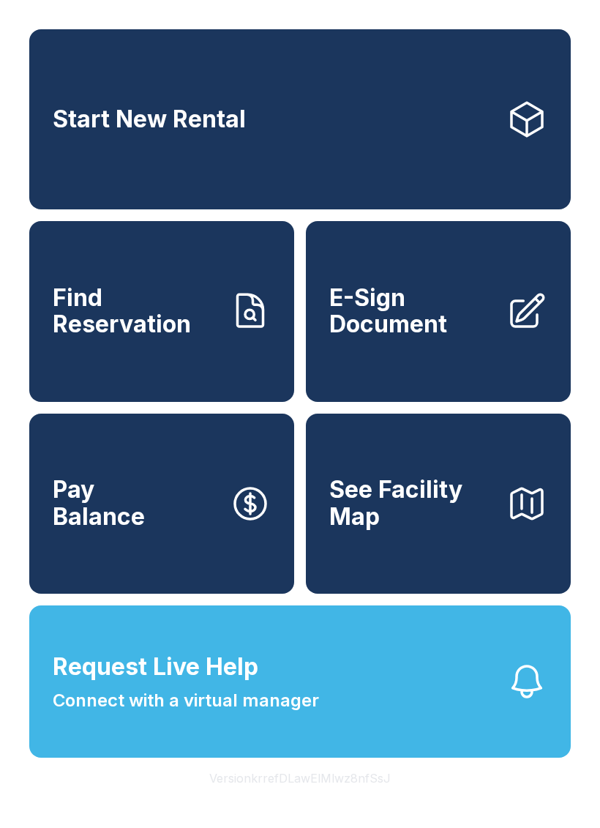 This screenshot has height=828, width=600. What do you see at coordinates (186, 701) in the screenshot?
I see `span: Connect with a virtual manager` at bounding box center [186, 701].